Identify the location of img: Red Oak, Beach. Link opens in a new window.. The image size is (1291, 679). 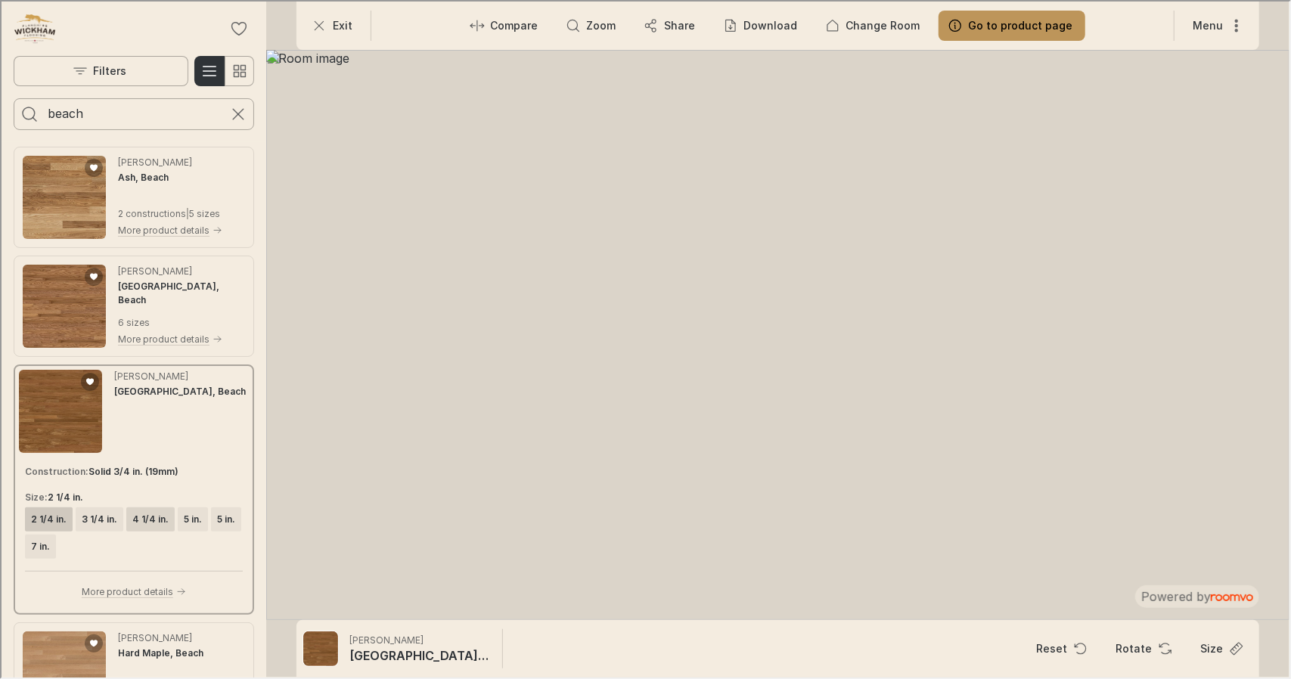
(63, 305).